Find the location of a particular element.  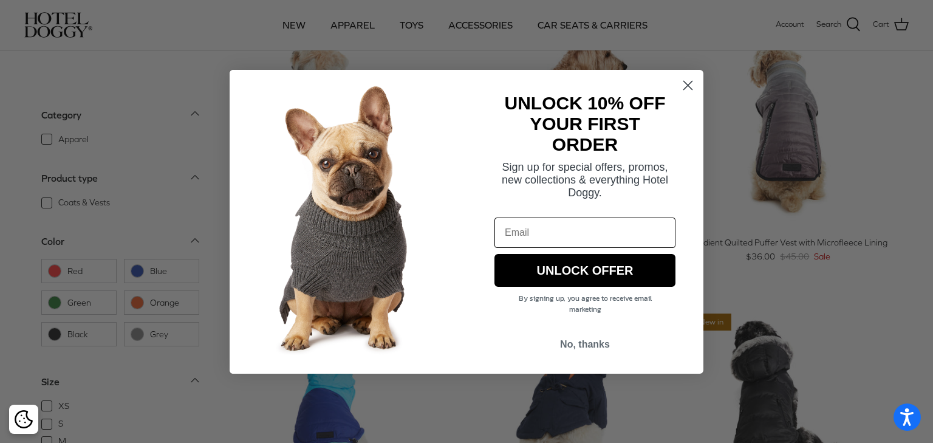

button: Cookie policy is located at coordinates (23, 419).